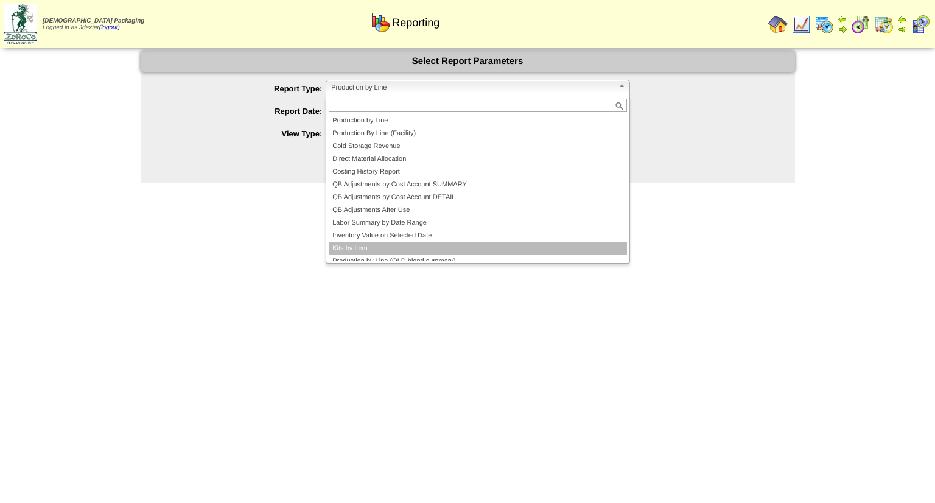 This screenshot has width=935, height=503. I want to click on img: calendarprod.gif, so click(825, 24).